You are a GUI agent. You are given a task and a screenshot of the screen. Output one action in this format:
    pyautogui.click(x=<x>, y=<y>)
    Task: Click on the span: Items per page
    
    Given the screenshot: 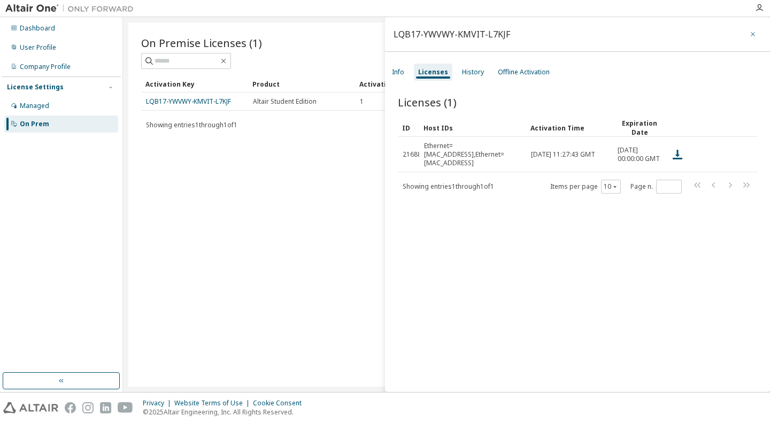 What is the action you would take?
    pyautogui.click(x=586, y=187)
    